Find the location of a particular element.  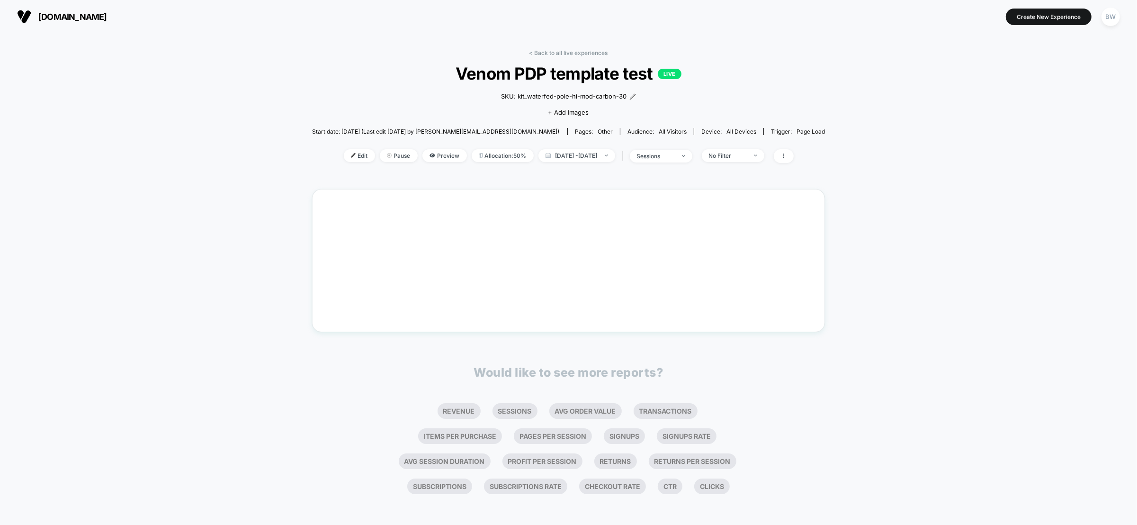

li: Revenue is located at coordinates (459, 410).